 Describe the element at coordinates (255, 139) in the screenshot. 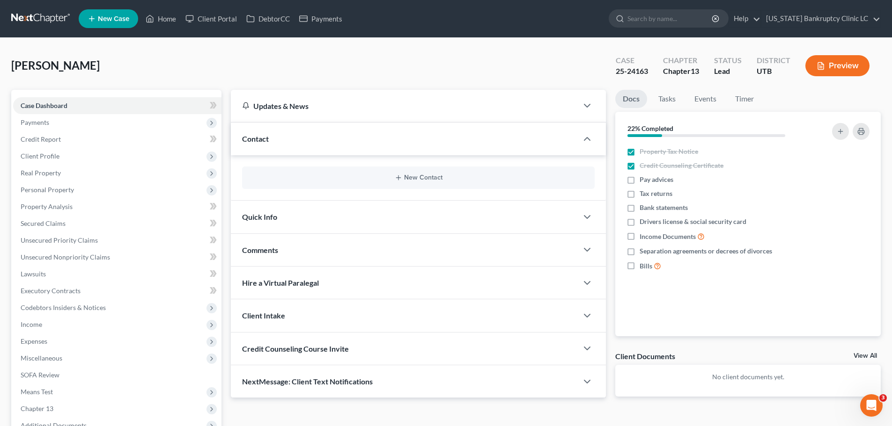

I see `span: Contact` at that location.